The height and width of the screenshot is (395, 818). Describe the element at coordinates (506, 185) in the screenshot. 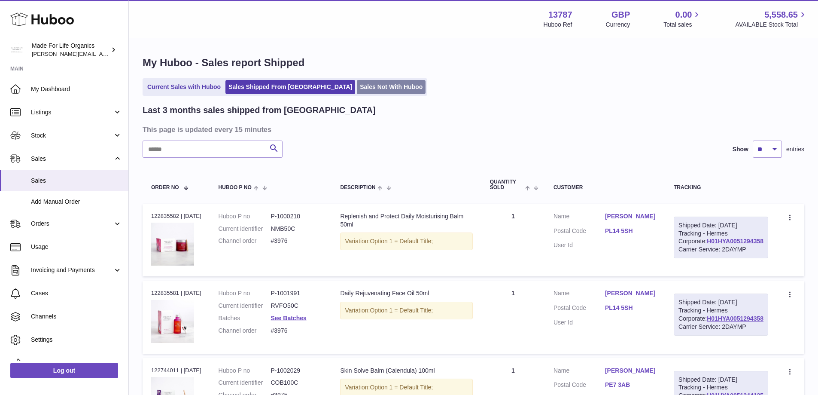

I see `span: Quantity Sold` at that location.